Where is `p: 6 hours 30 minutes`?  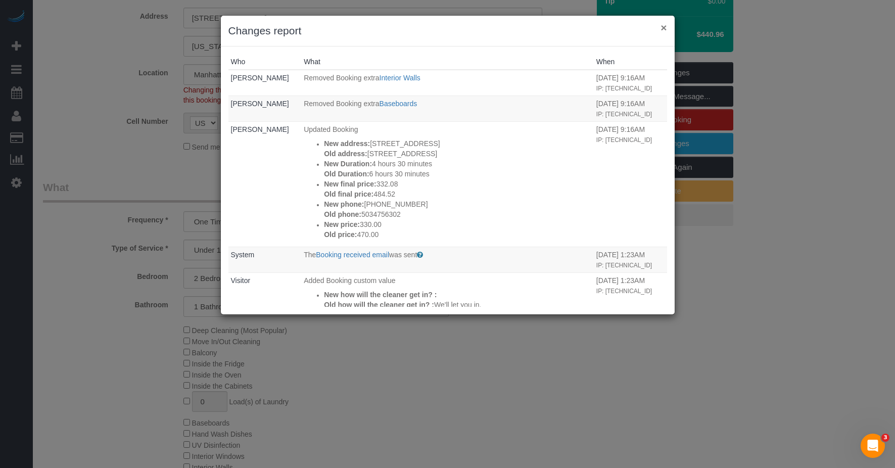
p: 6 hours 30 minutes is located at coordinates (457, 174).